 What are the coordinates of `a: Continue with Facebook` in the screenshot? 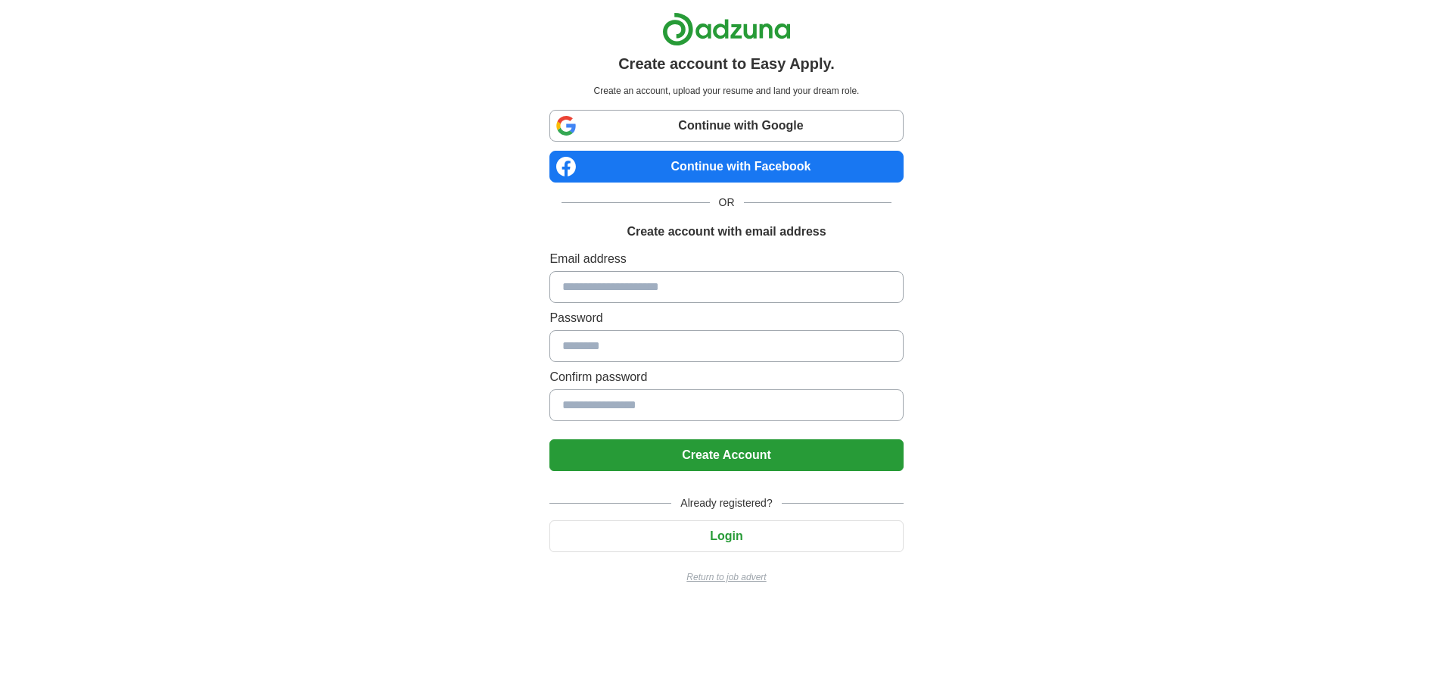 It's located at (726, 167).